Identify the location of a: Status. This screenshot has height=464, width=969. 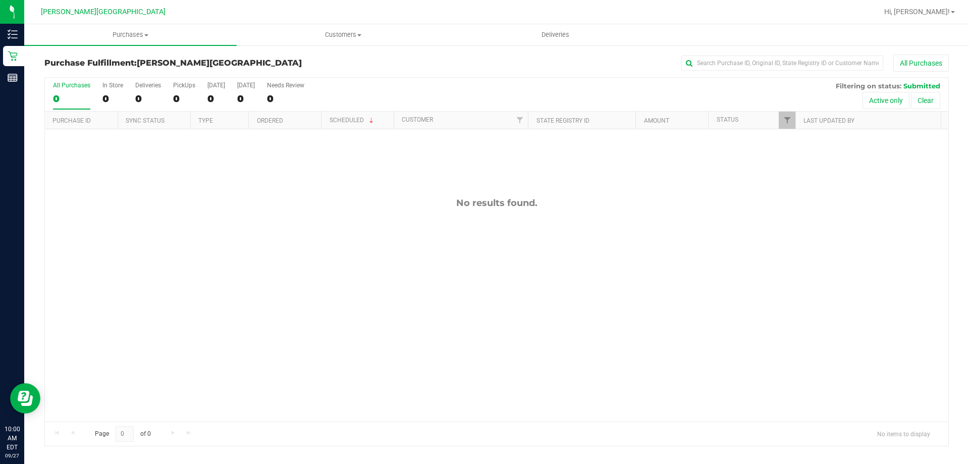
(728, 120).